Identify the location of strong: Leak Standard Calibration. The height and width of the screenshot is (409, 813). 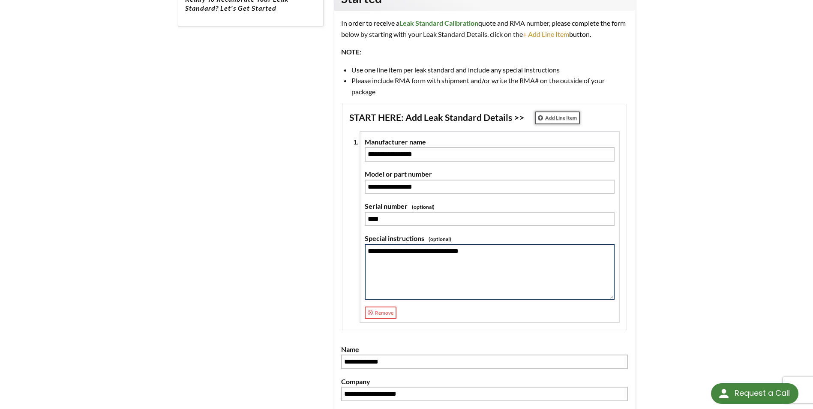
(439, 23).